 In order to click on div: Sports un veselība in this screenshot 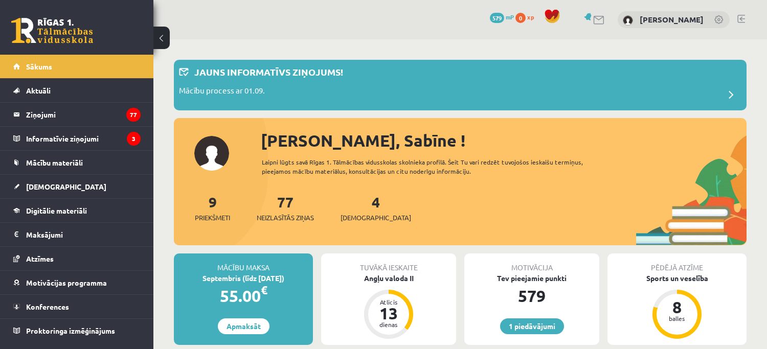, I will do `click(677, 278)`.